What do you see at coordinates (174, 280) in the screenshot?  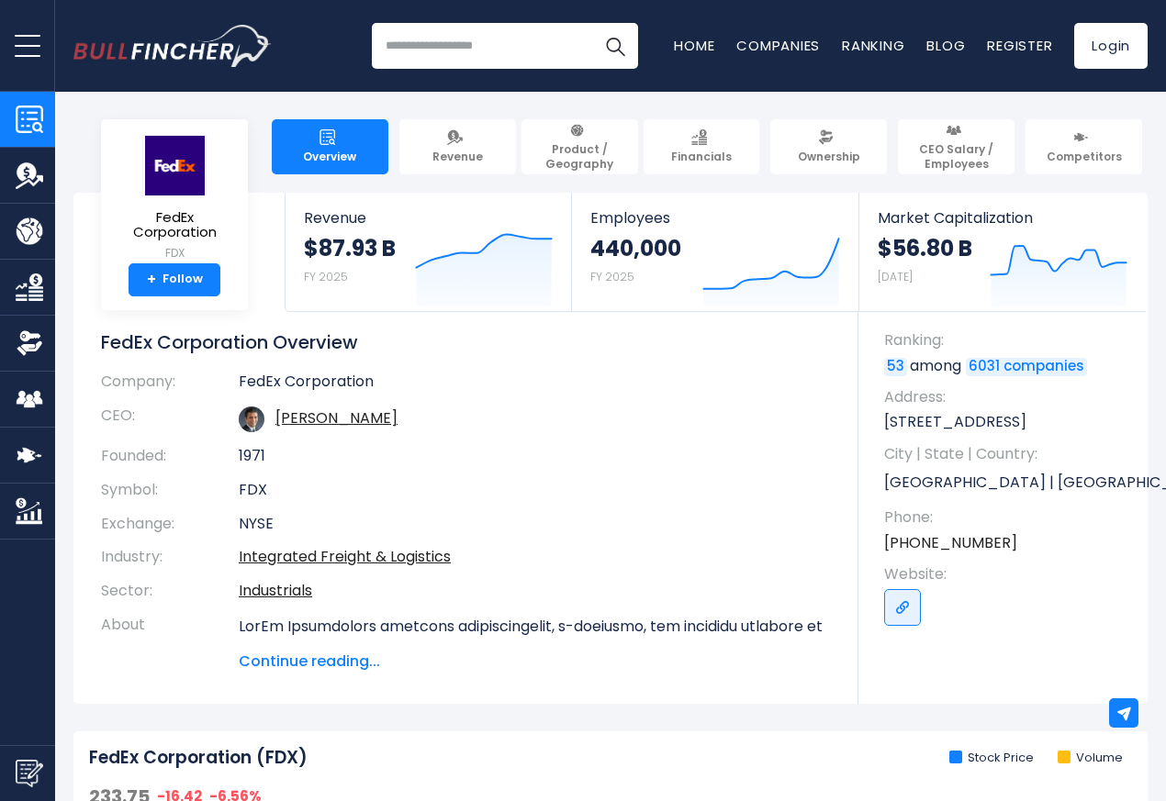 I see `a: +Follow` at bounding box center [174, 280].